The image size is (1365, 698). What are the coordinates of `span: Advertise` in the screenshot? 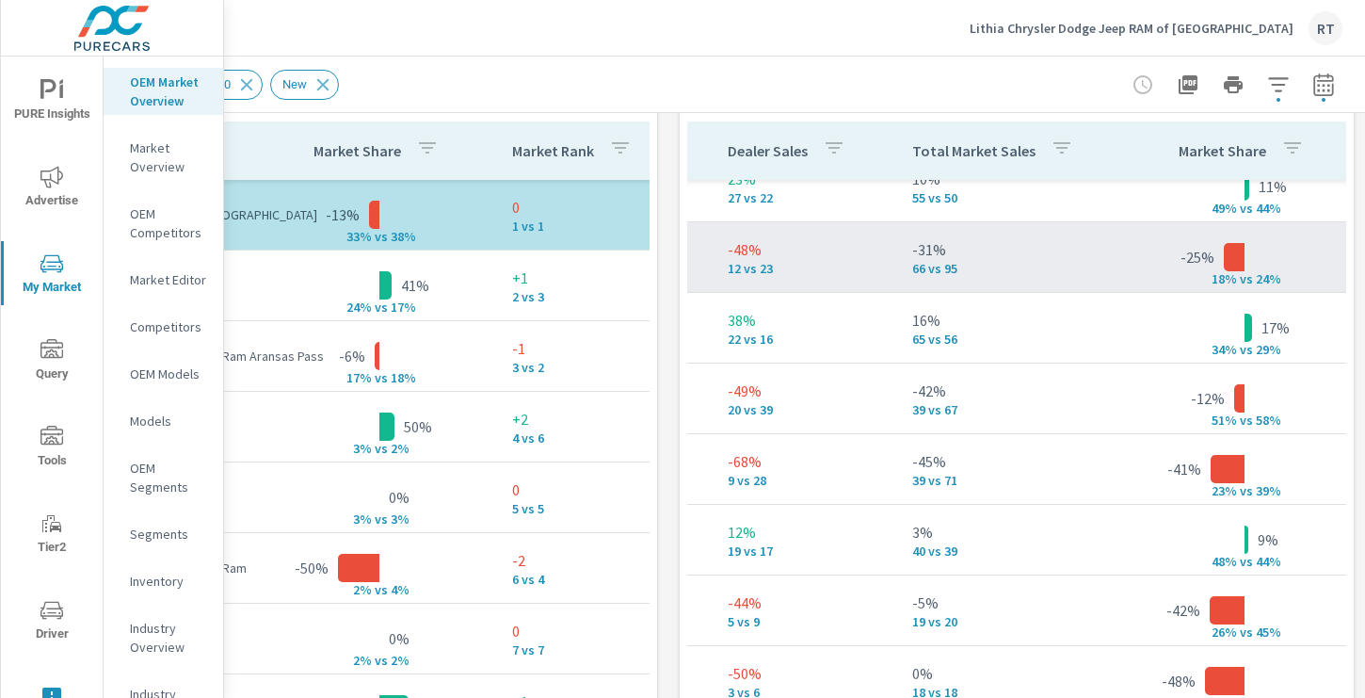 It's located at (52, 188).